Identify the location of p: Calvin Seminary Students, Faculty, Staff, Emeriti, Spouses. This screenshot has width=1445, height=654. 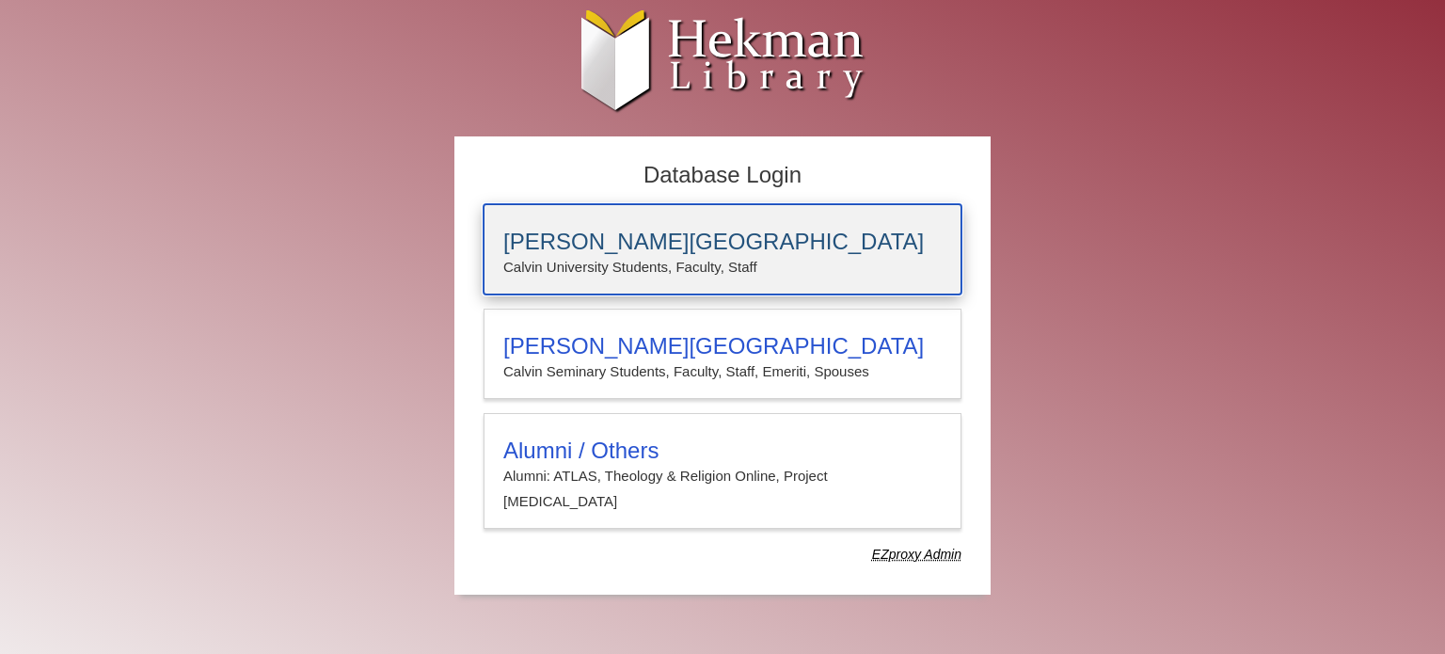
(723, 372).